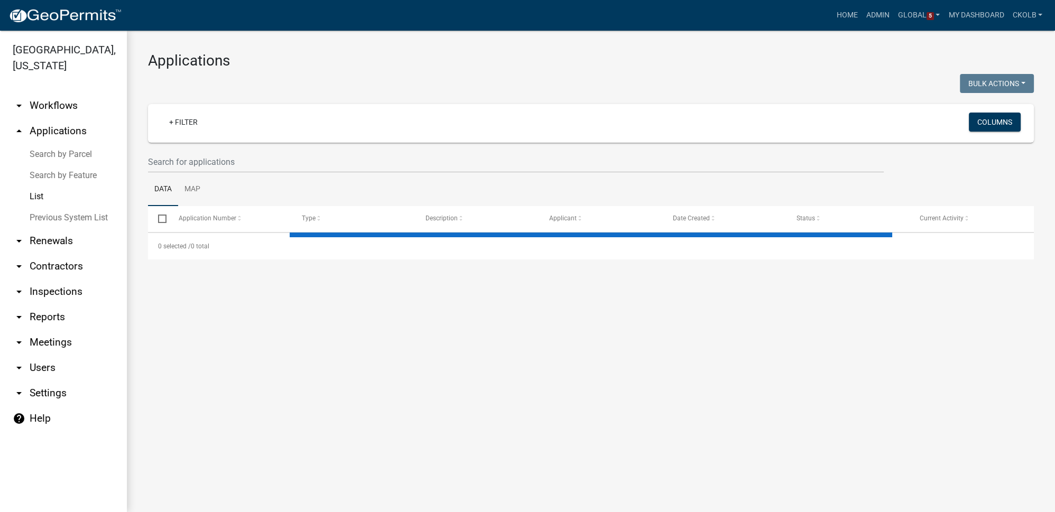 The height and width of the screenshot is (512, 1055). What do you see at coordinates (805, 218) in the screenshot?
I see `span: Status` at bounding box center [805, 218].